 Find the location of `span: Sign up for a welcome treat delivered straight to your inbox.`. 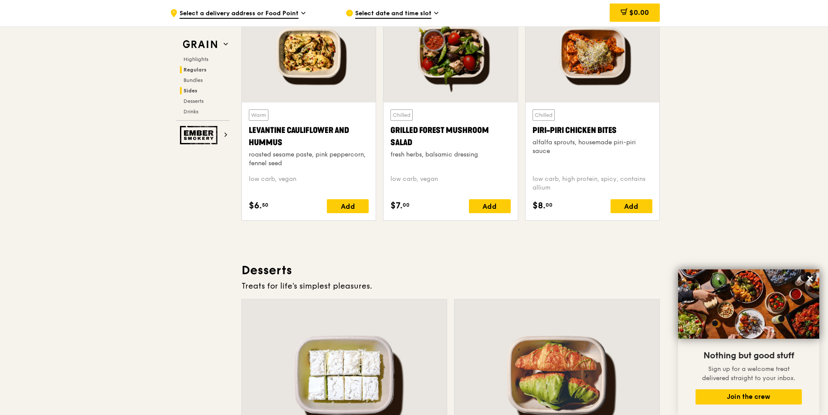

span: Sign up for a welcome treat delivered straight to your inbox. is located at coordinates (749, 374).